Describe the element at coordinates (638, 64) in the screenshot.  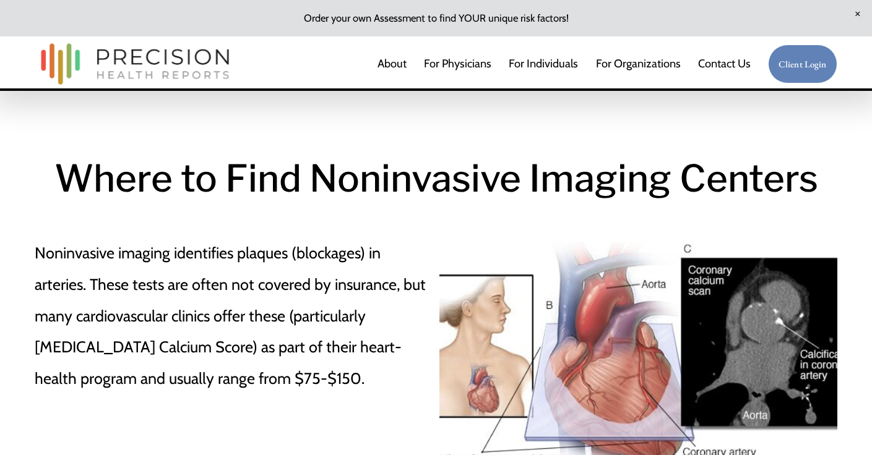
I see `span: For Organizations` at that location.